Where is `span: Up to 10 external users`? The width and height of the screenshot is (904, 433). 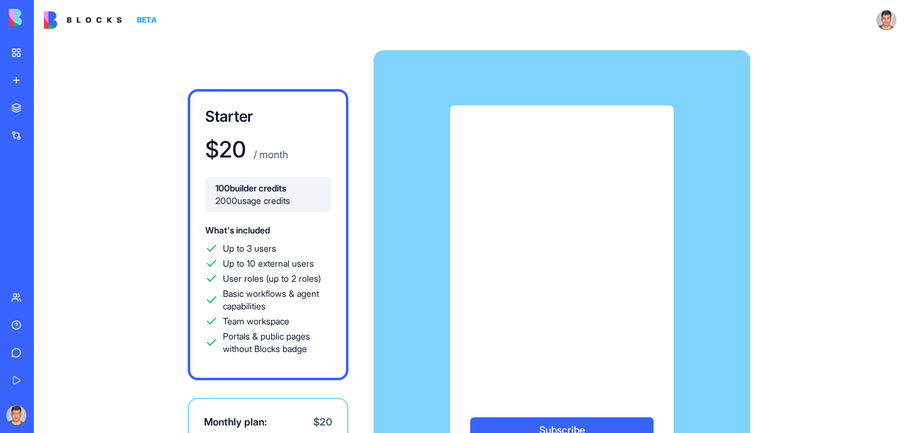
span: Up to 10 external users is located at coordinates (268, 264).